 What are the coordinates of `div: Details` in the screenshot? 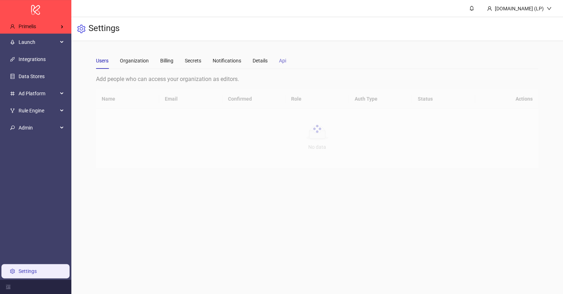 It's located at (260, 61).